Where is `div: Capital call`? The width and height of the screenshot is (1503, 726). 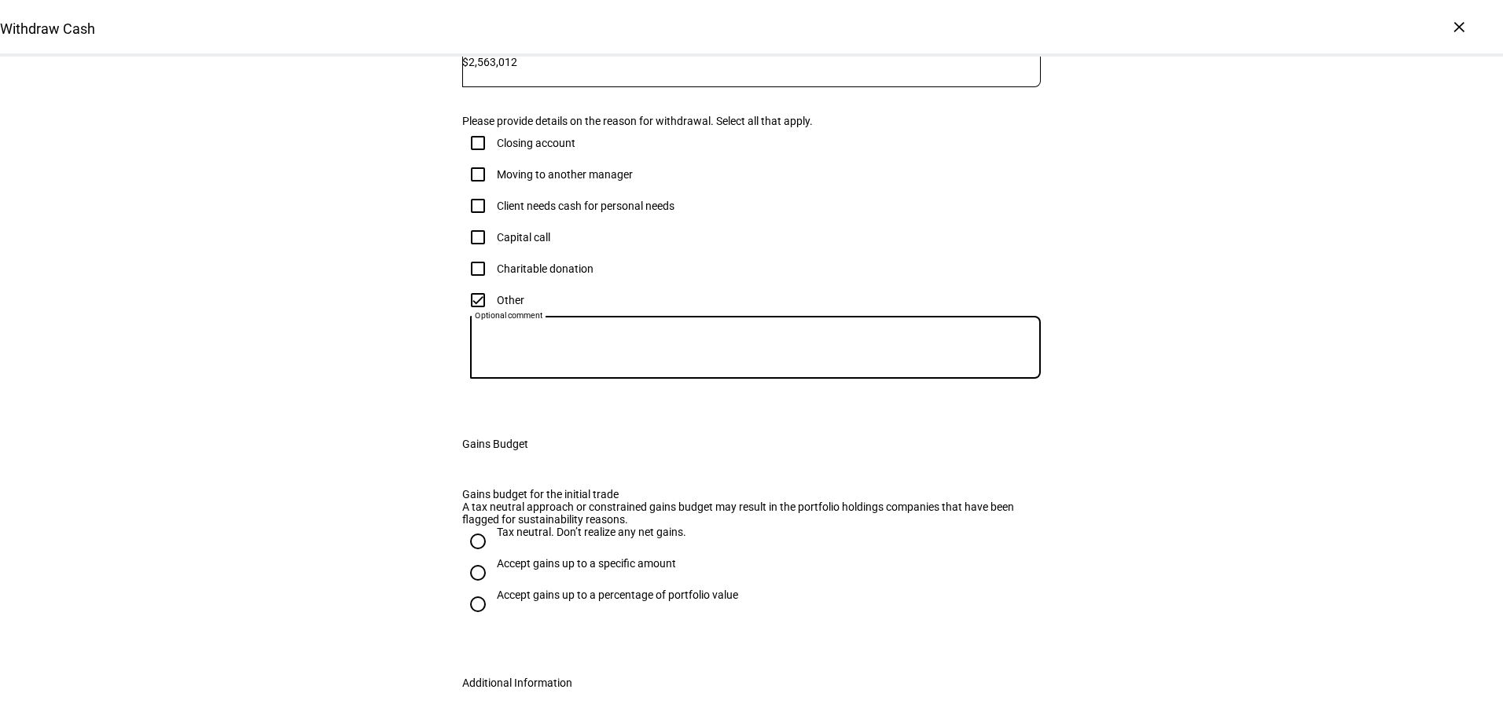
div: Capital call is located at coordinates (523, 237).